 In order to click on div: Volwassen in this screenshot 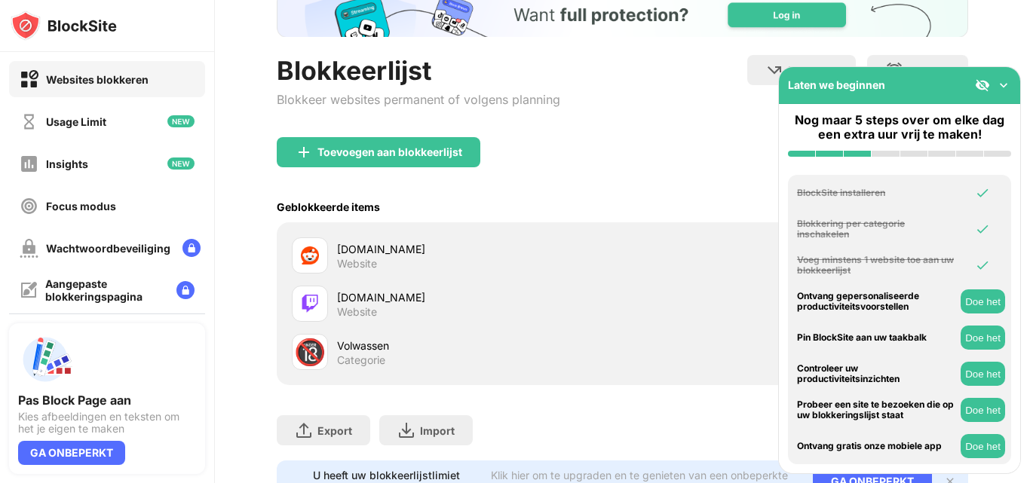, I will do `click(480, 345)`.